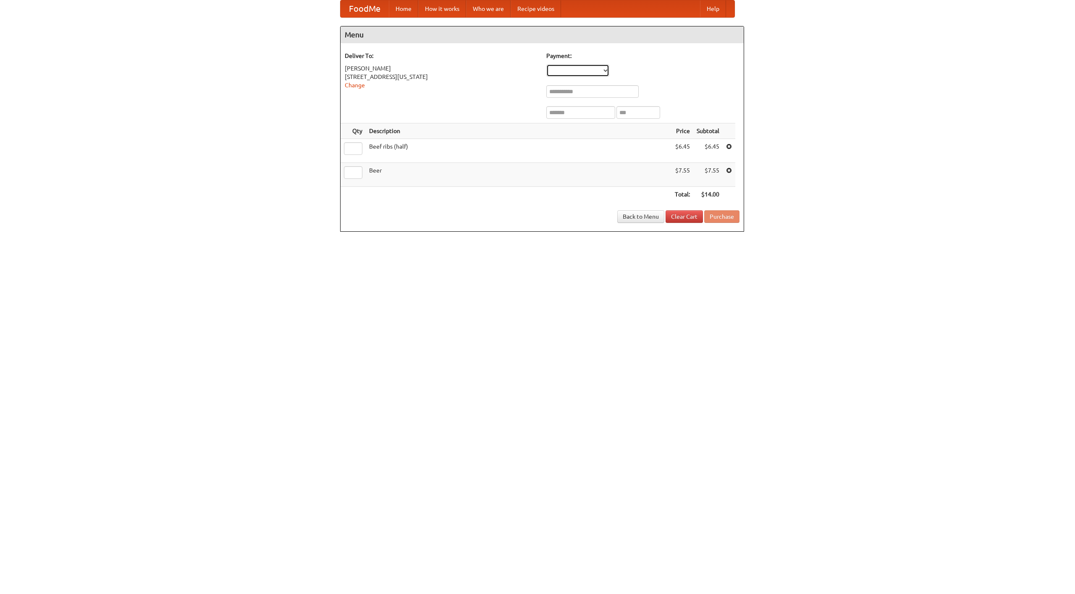 The width and height of the screenshot is (1075, 594). What do you see at coordinates (682, 194) in the screenshot?
I see `th: Total:` at bounding box center [682, 194].